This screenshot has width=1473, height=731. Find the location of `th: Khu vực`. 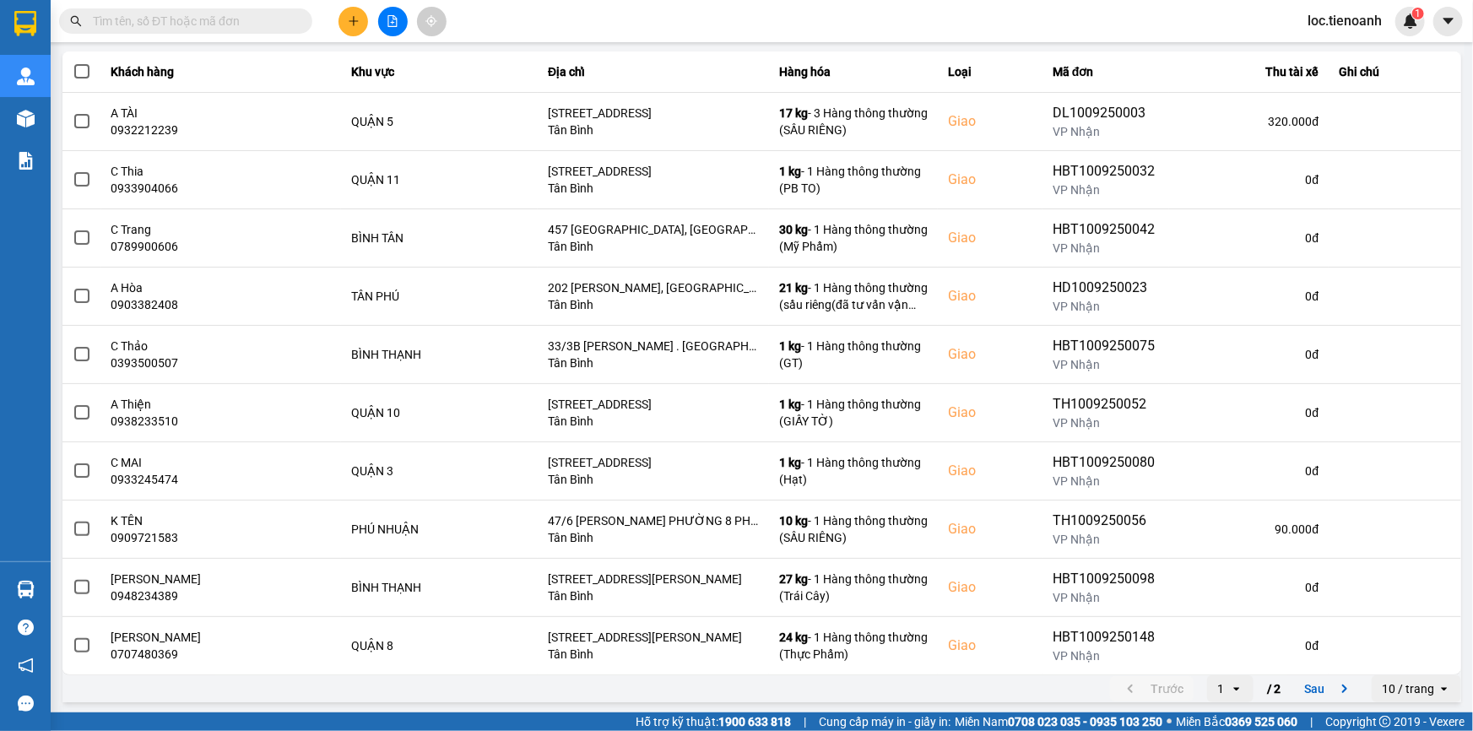

th: Khu vực is located at coordinates (439, 72).